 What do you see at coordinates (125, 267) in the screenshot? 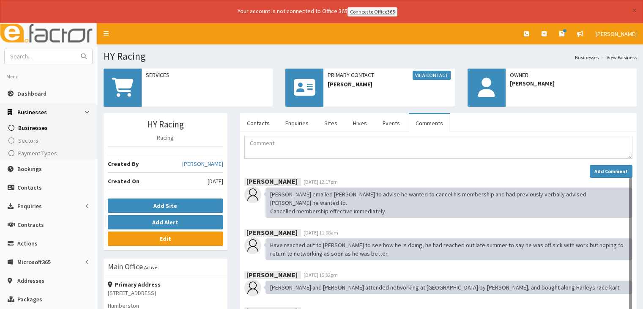
I see `h3: Main Office` at bounding box center [125, 267].